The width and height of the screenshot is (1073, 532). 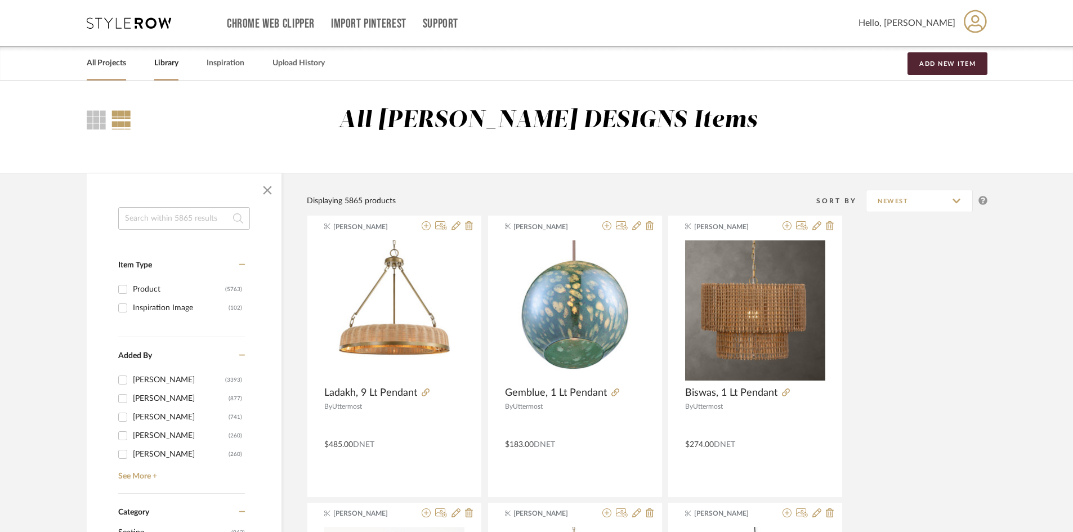 I want to click on div: Sort By, so click(x=841, y=201).